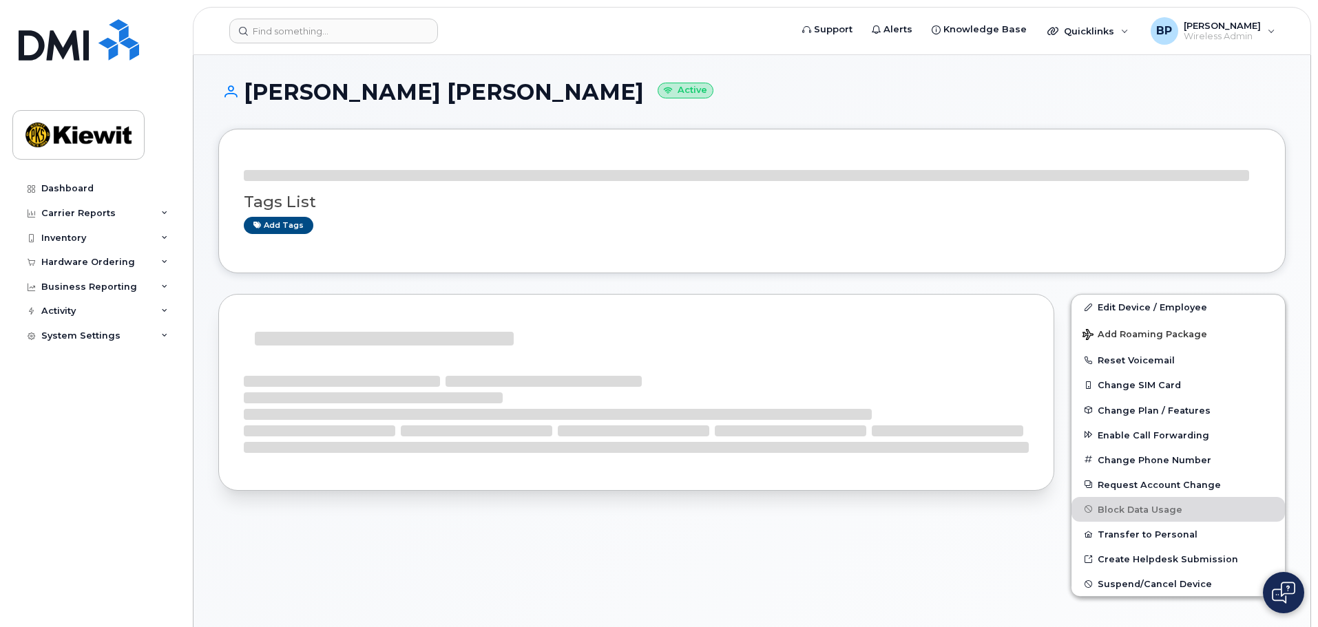  I want to click on a: Create Helpdesk Submission, so click(1178, 559).